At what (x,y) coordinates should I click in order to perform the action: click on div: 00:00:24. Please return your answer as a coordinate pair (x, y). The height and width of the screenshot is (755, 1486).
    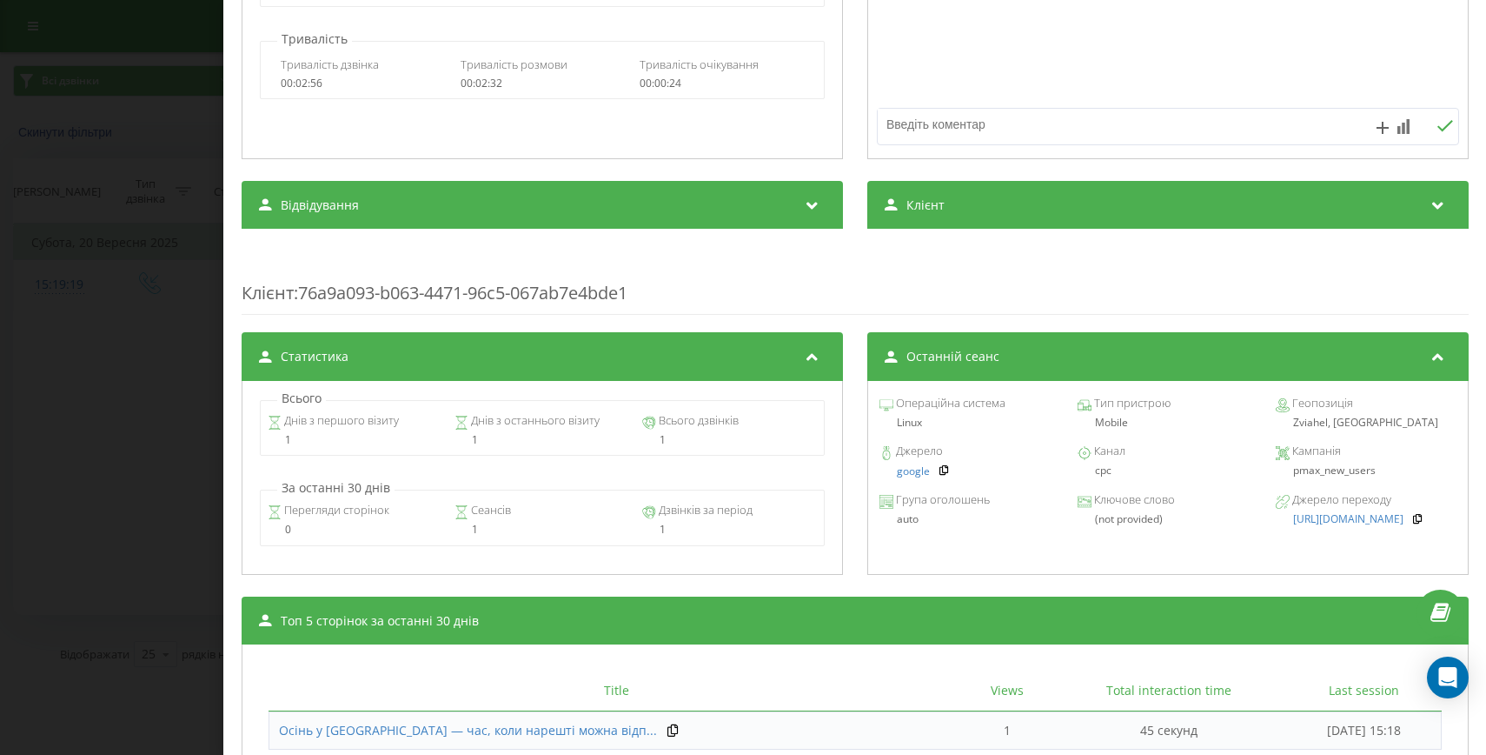
    Looking at the image, I should click on (722, 83).